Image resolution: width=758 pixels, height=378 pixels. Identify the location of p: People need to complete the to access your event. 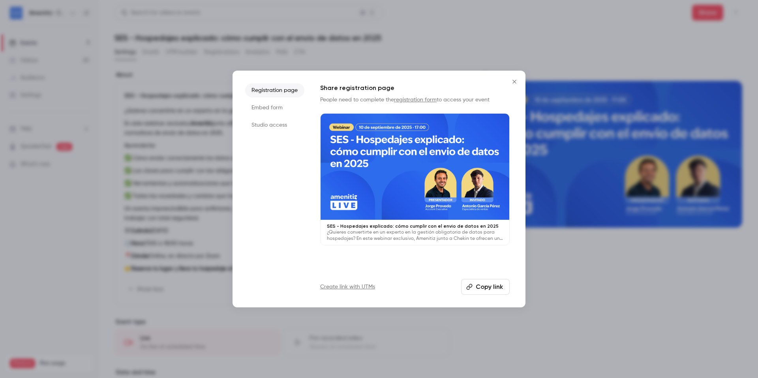
(415, 100).